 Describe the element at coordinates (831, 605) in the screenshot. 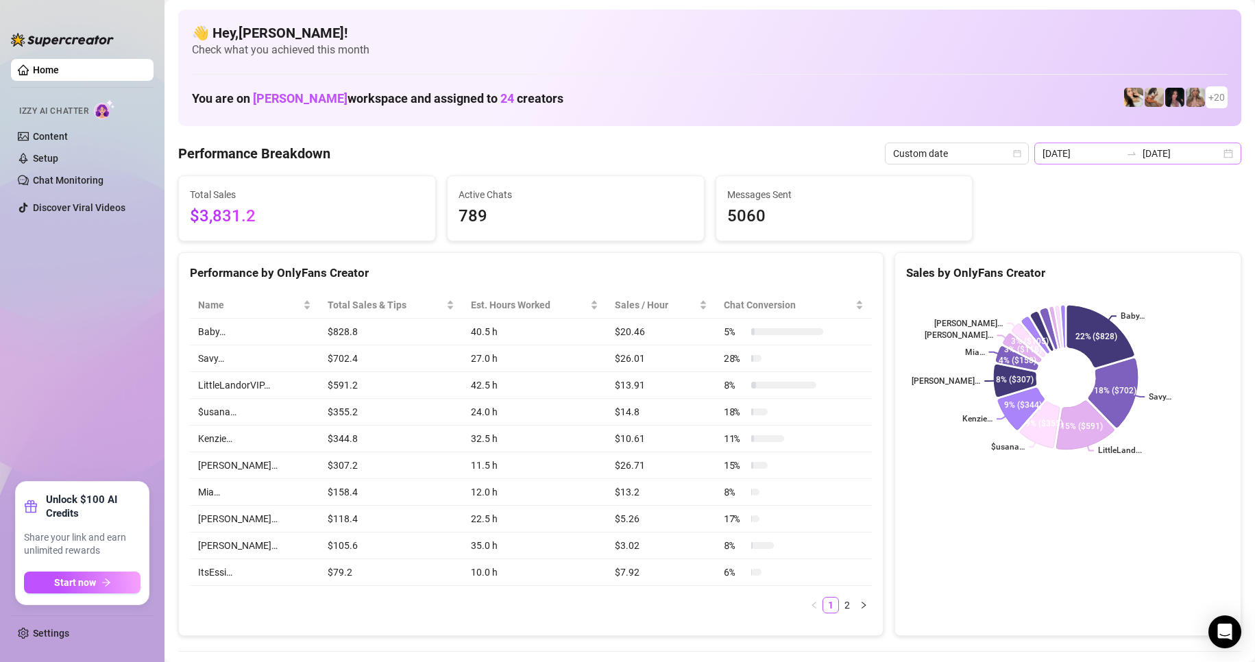

I see `a: 1` at that location.